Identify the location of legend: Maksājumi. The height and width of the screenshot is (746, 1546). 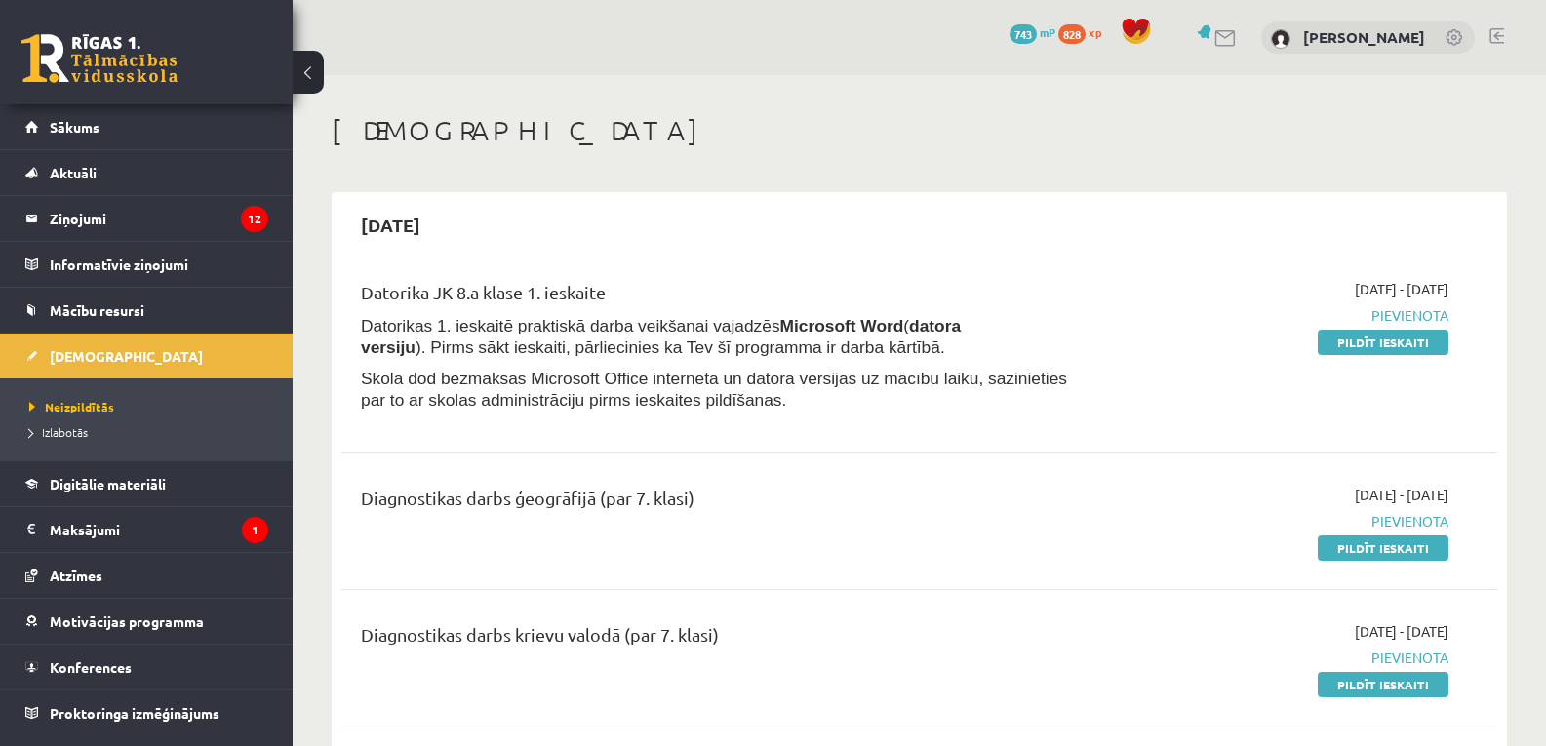
(159, 530).